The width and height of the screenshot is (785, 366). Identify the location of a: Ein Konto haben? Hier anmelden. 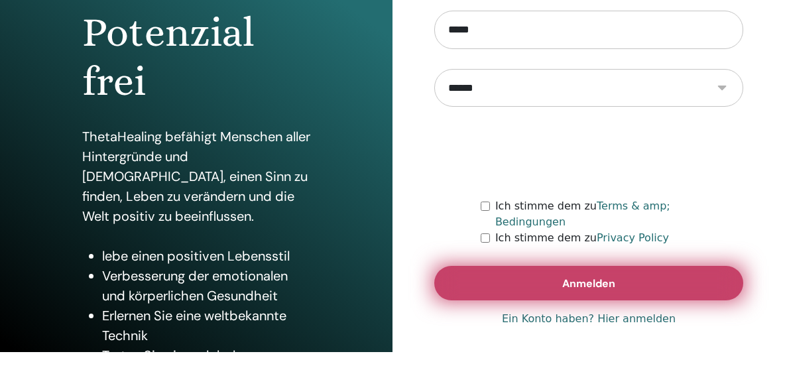
(589, 319).